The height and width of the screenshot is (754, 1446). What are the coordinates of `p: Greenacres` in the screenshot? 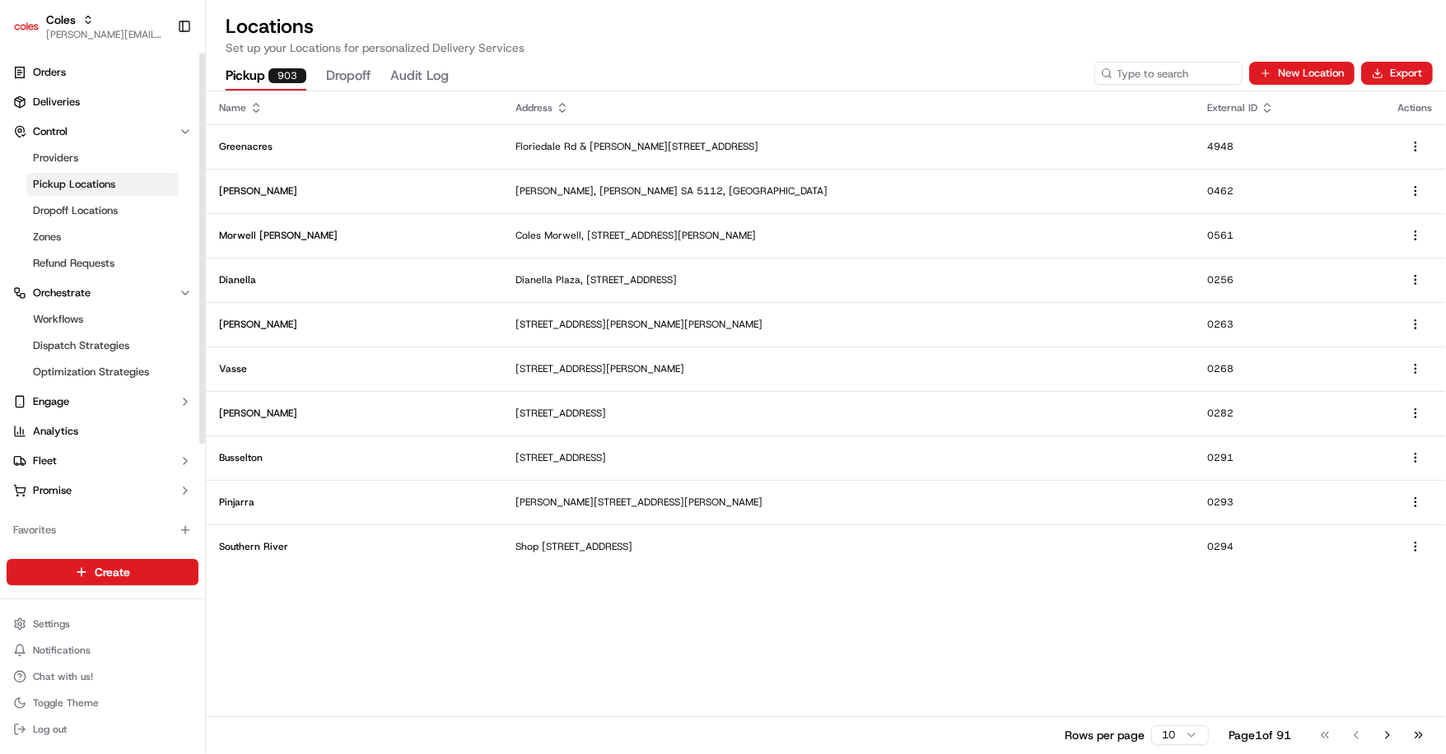 It's located at (354, 147).